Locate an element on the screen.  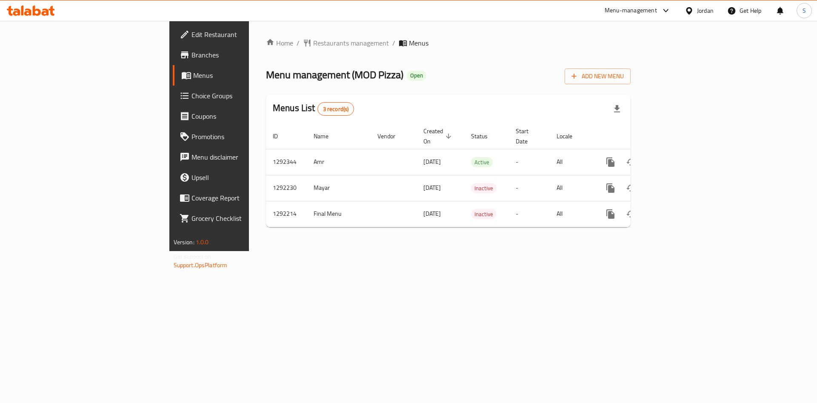
span: Menu management ( MOD Pizza ) is located at coordinates (334, 74).